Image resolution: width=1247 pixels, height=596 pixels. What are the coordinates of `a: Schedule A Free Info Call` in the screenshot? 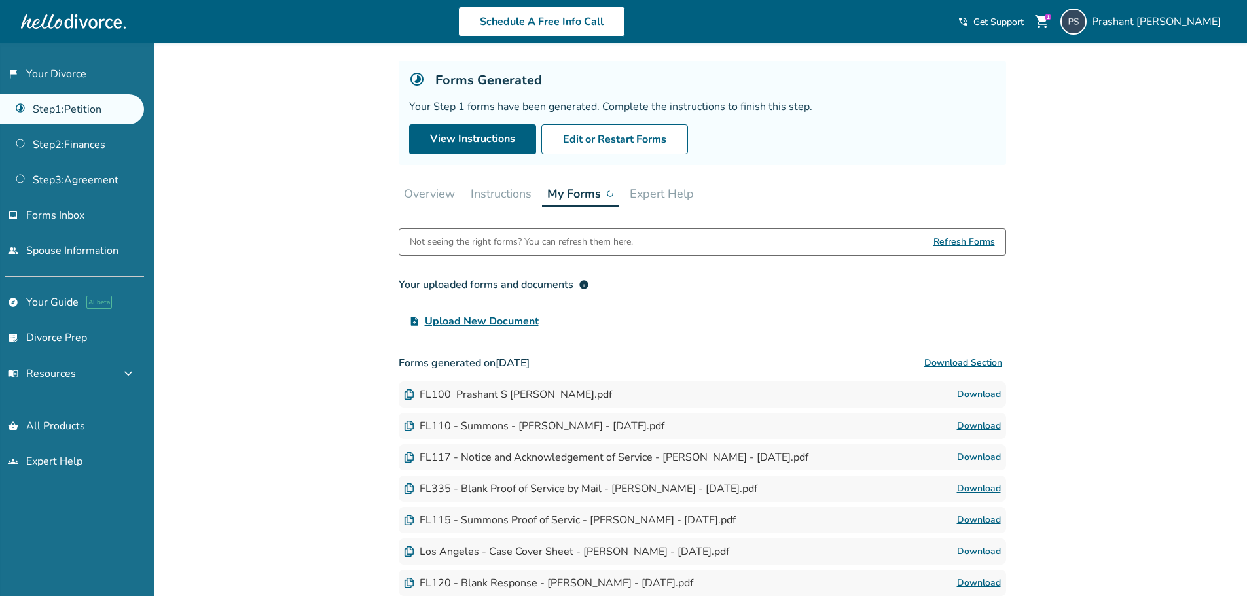 It's located at (541, 22).